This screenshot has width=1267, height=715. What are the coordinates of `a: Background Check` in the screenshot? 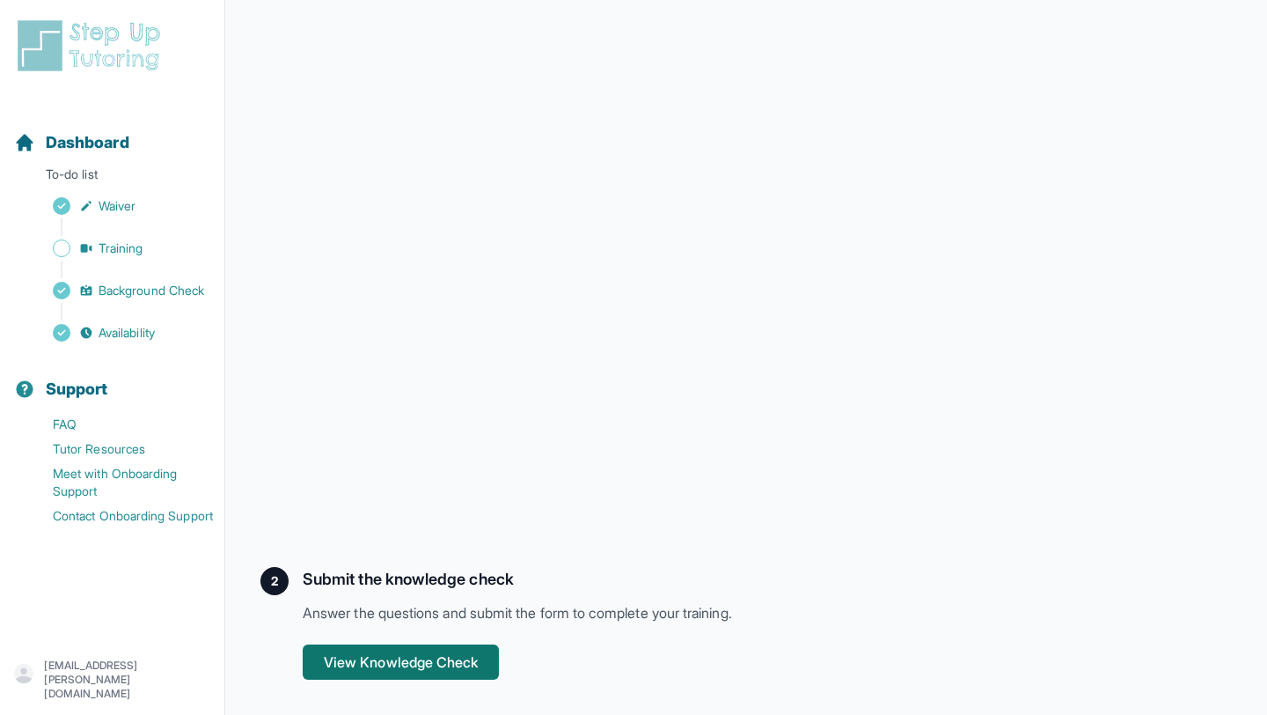 It's located at (119, 290).